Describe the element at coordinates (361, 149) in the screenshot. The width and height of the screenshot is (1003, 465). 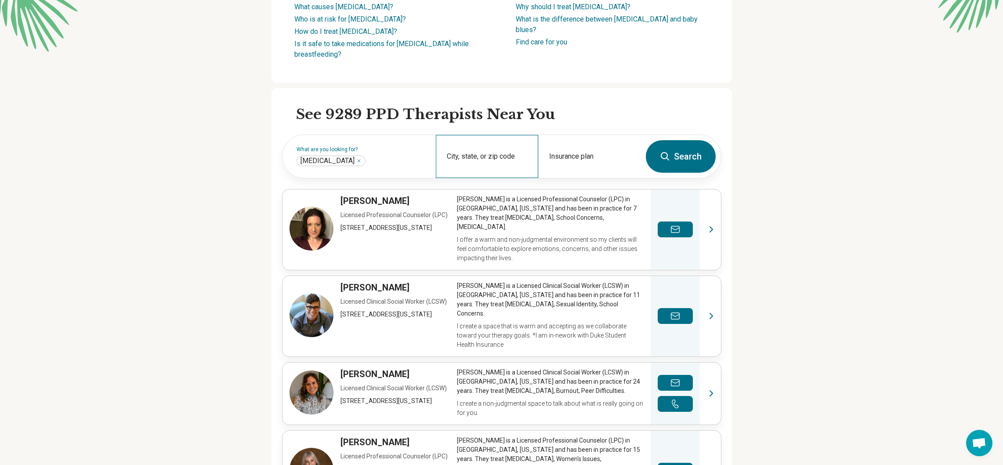
I see `label: What are you looking for?` at that location.